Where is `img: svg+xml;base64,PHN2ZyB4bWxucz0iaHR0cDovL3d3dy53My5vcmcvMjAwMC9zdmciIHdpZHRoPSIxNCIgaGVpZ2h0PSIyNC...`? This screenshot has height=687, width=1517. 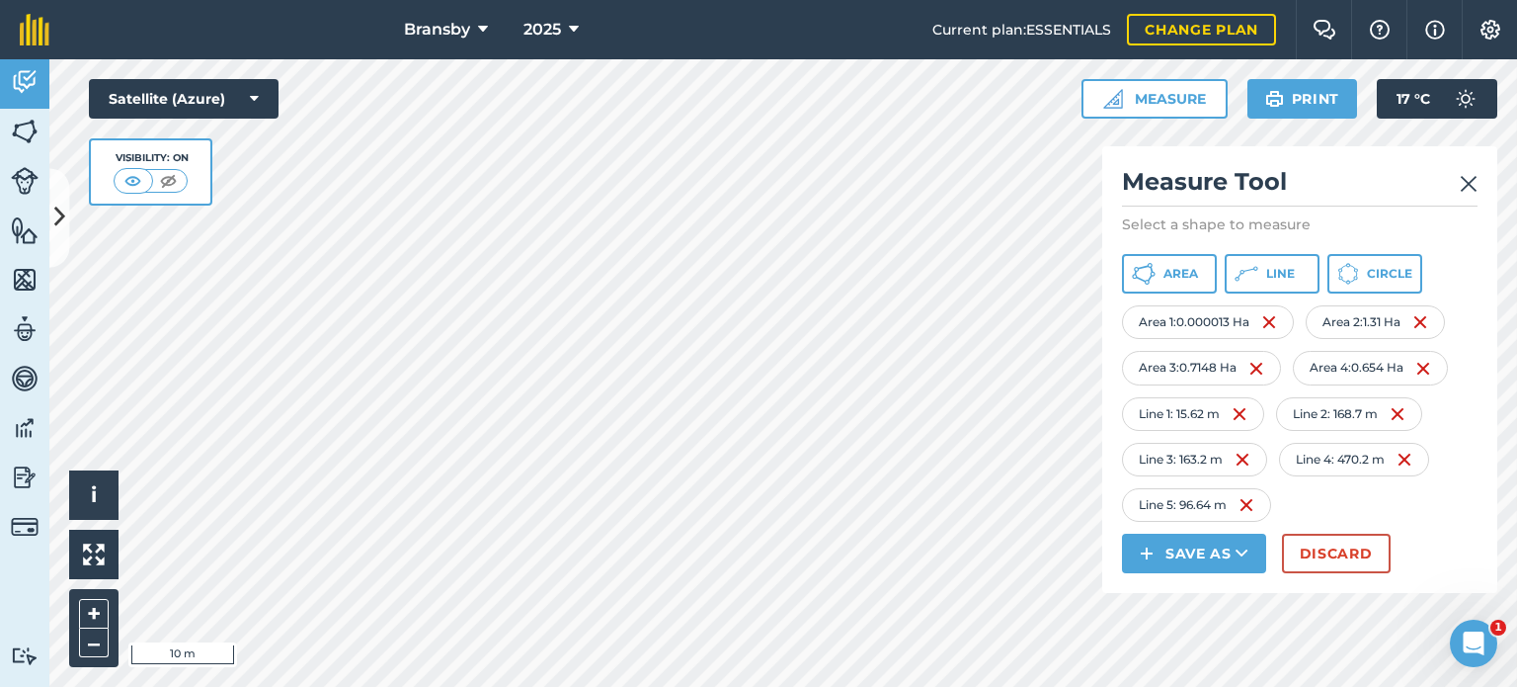
img: svg+xml;base64,PHN2ZyB4bWxucz0iaHR0cDovL3d3dy53My5vcmcvMjAwMC9zdmciIHdpZHRoPSIxNCIgaGVpZ2h0PSIyNC... is located at coordinates (1147, 553).